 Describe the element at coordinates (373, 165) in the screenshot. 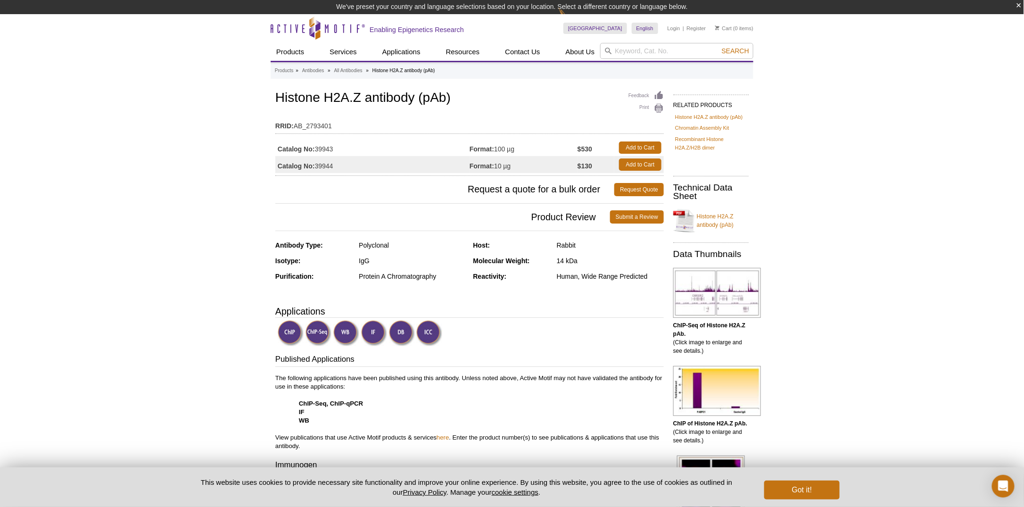

I see `td: 39944` at that location.